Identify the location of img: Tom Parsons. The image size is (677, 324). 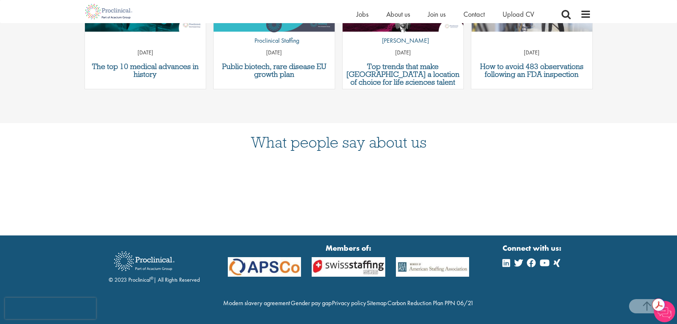
(403, 25).